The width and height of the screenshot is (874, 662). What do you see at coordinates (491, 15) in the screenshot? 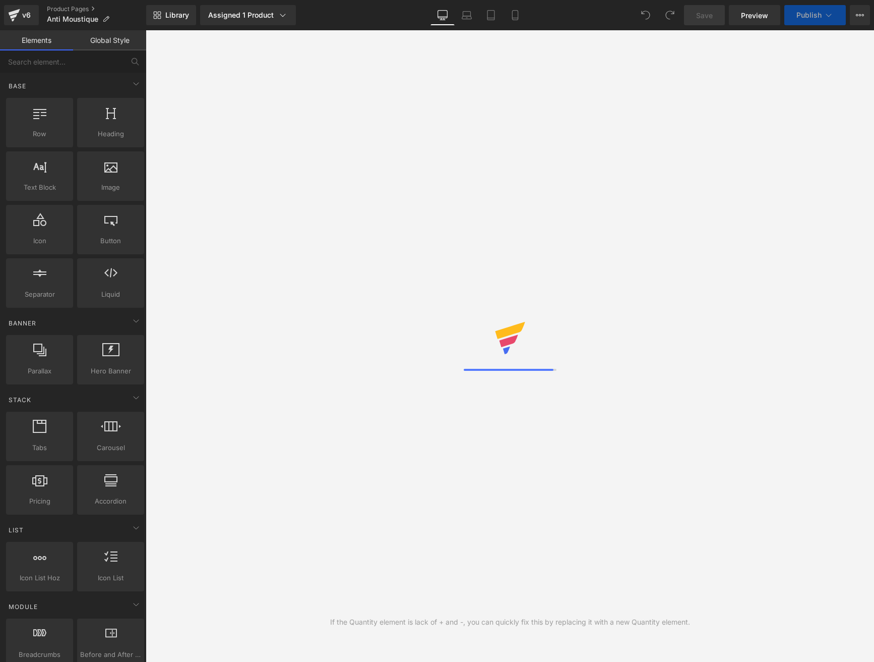
I see `a: Tablet` at bounding box center [491, 15].